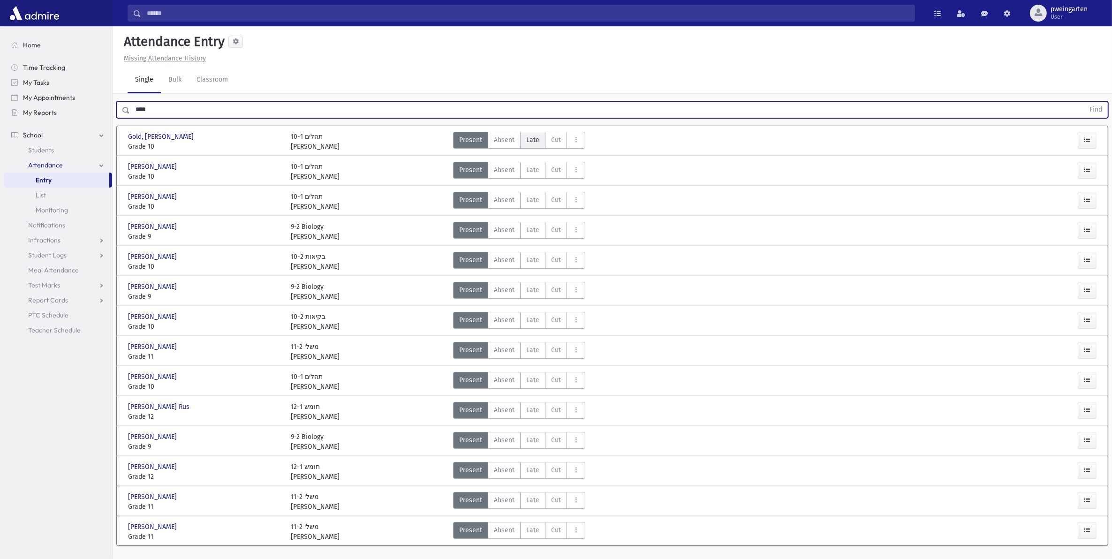 This screenshot has height=559, width=1112. What do you see at coordinates (58, 68) in the screenshot?
I see `a: Time Tracking` at bounding box center [58, 68].